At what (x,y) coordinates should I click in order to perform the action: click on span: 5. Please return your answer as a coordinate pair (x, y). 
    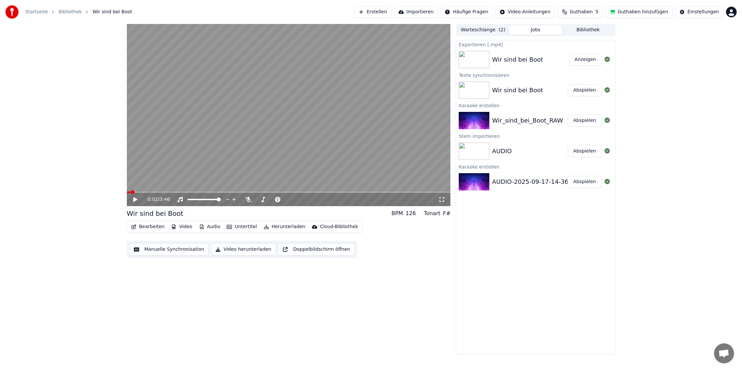
    Looking at the image, I should click on (597, 12).